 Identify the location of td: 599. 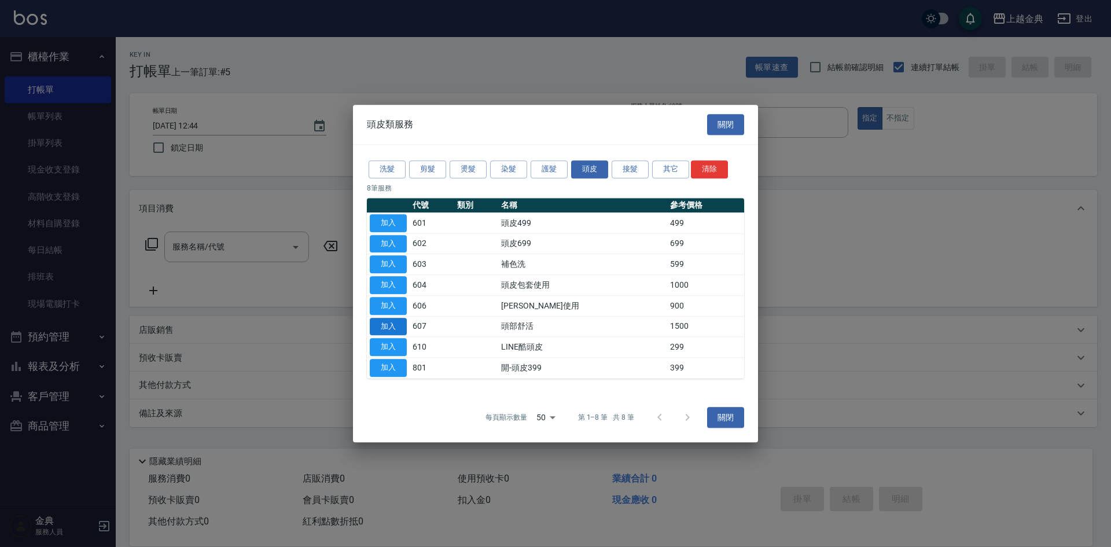
(705, 264).